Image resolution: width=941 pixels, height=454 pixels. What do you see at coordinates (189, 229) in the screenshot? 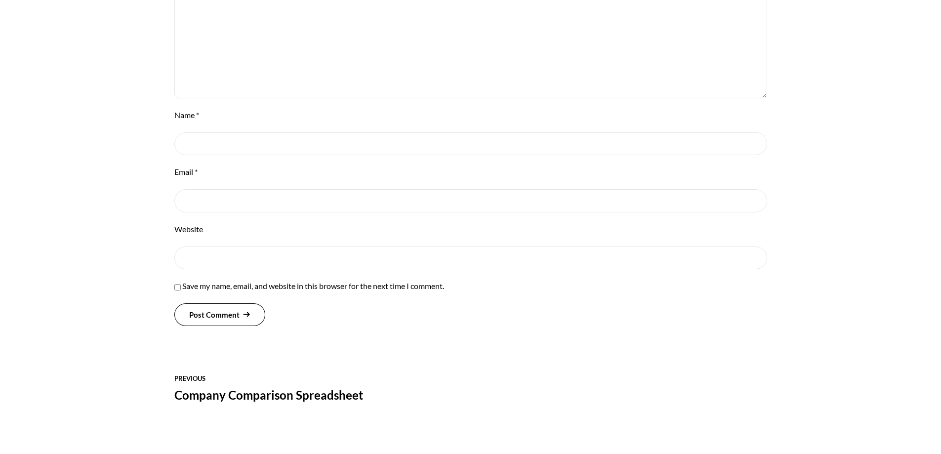
I see `label: Website` at bounding box center [189, 229].